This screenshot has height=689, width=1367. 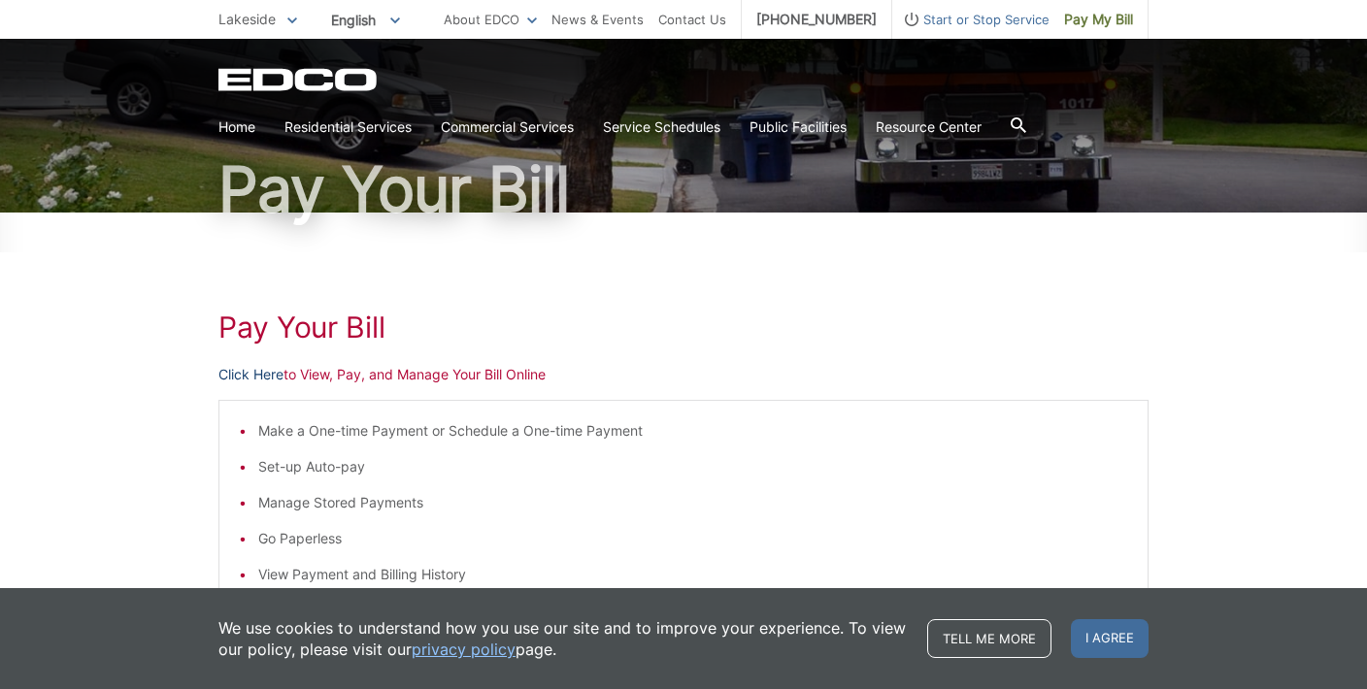 I want to click on li: Make a One-time Payment or Schedule a One-time Payment, so click(x=693, y=431).